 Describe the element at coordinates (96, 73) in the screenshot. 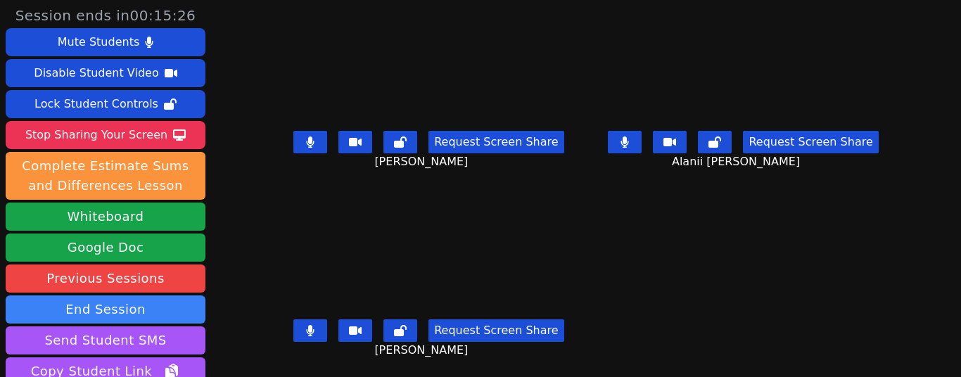

I see `div: Disable Student Video` at that location.